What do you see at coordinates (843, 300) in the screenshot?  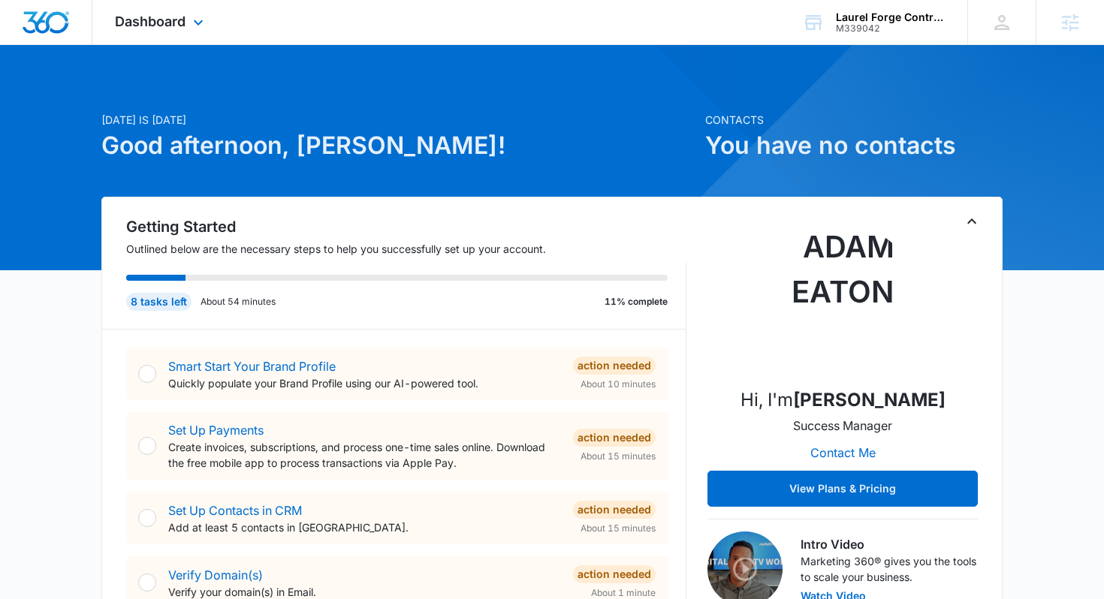 I see `img: Adam Eaton` at bounding box center [843, 300].